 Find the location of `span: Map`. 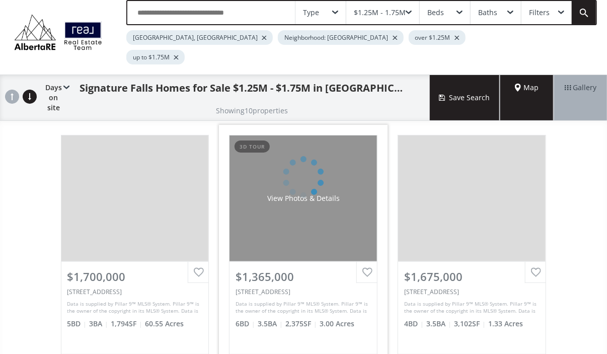

span: Map is located at coordinates (527, 88).